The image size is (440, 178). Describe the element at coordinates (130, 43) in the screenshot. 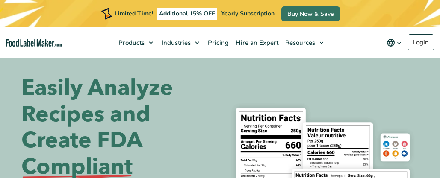

I see `span: Products` at that location.